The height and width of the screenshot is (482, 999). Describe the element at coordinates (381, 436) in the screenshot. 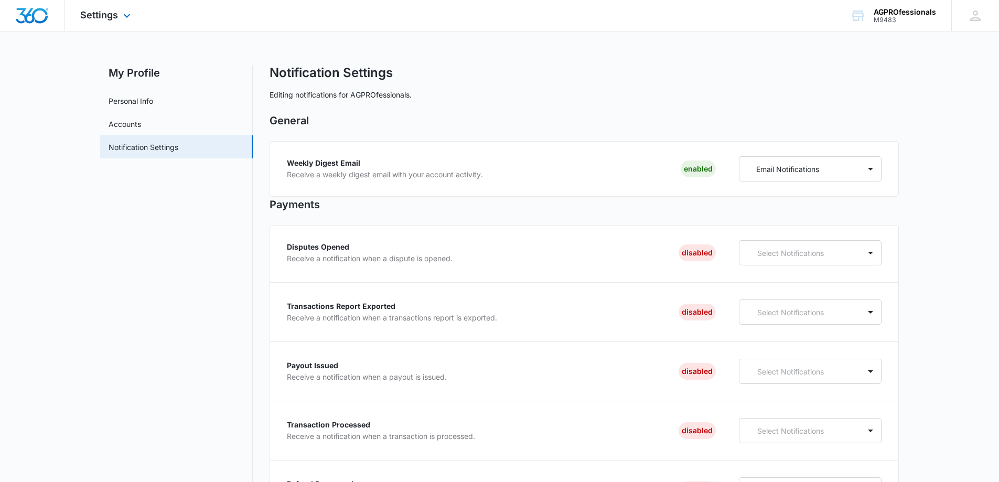

I see `p: Receive a notification when a transaction is processed.` at that location.